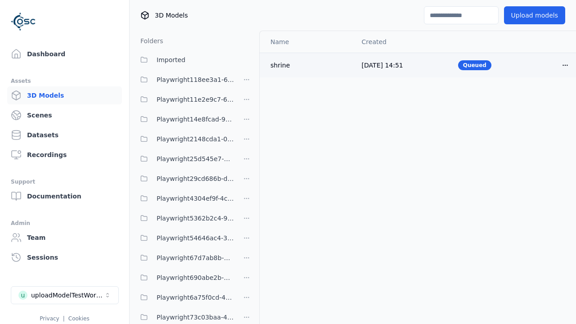 Image resolution: width=576 pixels, height=324 pixels. I want to click on button: Playwright54646ac4-3a57-4777-8e27-fe2643ff521d, so click(184, 238).